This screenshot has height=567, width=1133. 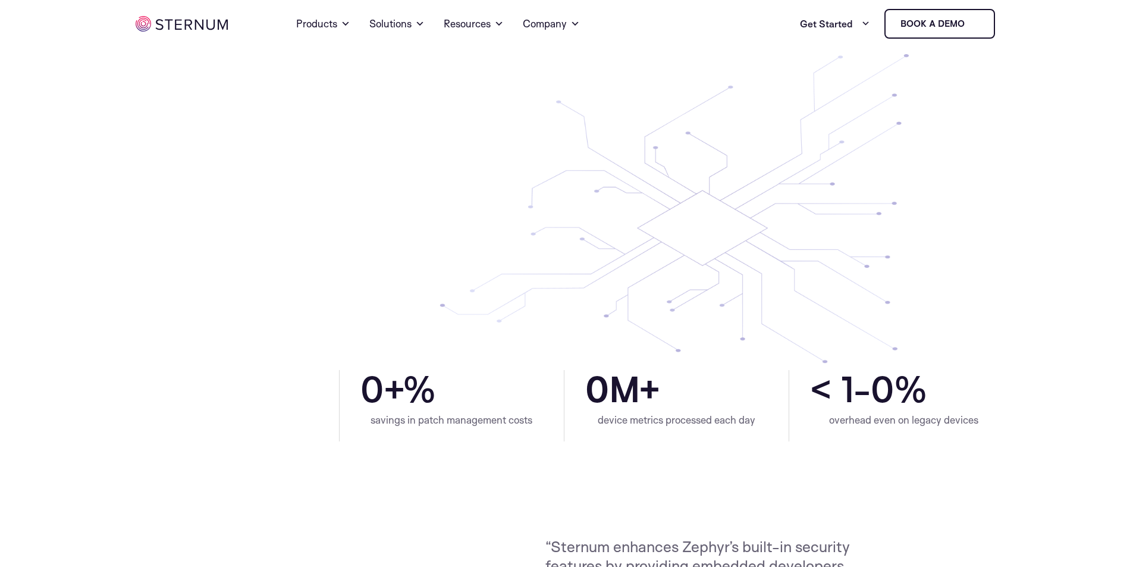 What do you see at coordinates (904, 420) in the screenshot?
I see `div: overhead even on legacy devices` at bounding box center [904, 420].